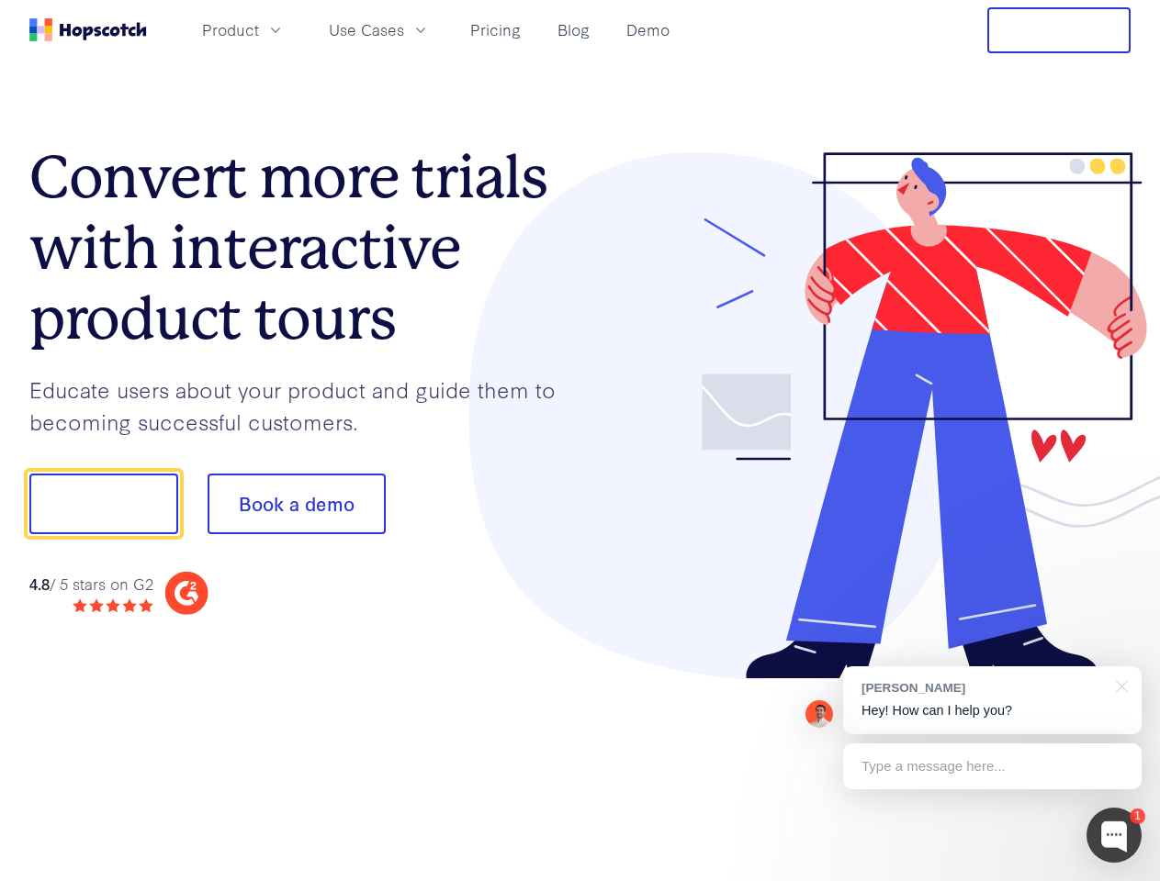 Image resolution: width=1160 pixels, height=881 pixels. What do you see at coordinates (104, 504) in the screenshot?
I see `button: Show me!` at bounding box center [104, 504].